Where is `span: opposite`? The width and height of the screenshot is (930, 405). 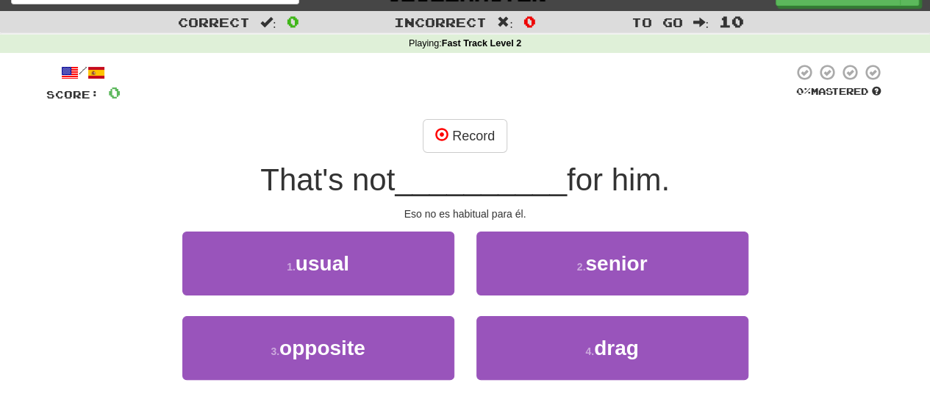
span: opposite is located at coordinates (322, 348).